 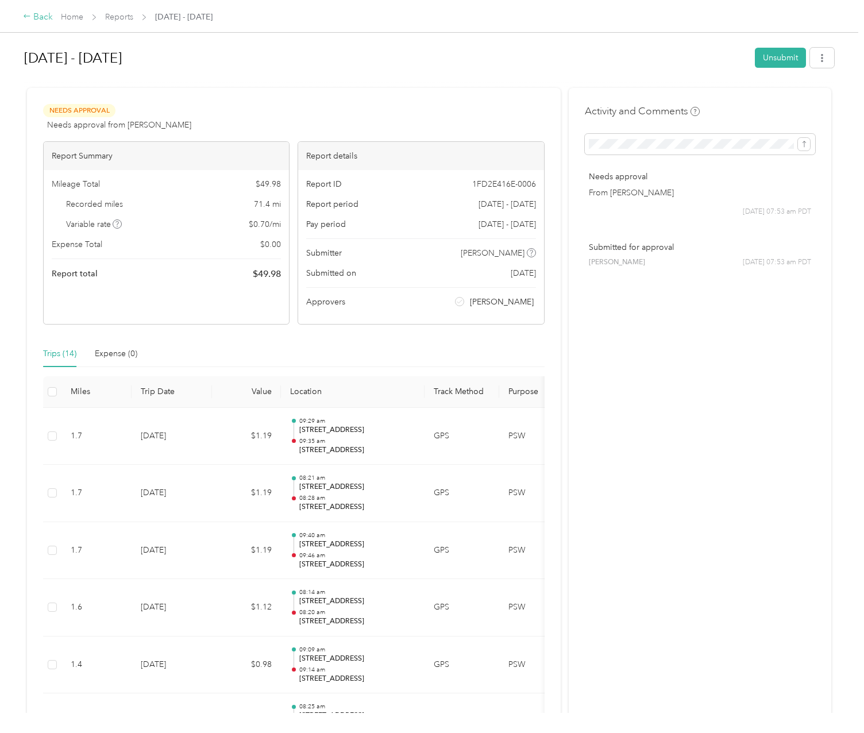 What do you see at coordinates (699, 247) in the screenshot?
I see `p: Submitted for approval` at bounding box center [699, 247].